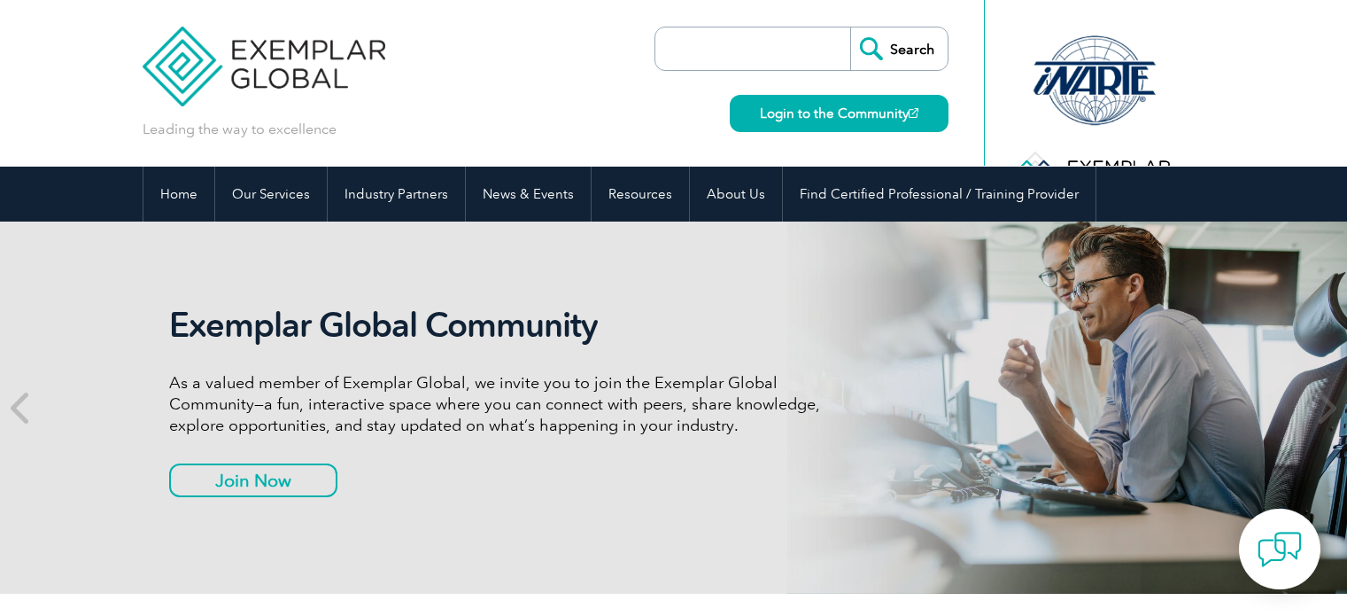  I want to click on a: Home, so click(179, 194).